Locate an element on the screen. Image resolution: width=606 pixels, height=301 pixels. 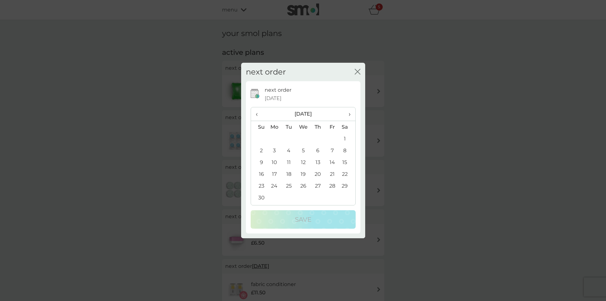
td: 24 is located at coordinates (275, 186).